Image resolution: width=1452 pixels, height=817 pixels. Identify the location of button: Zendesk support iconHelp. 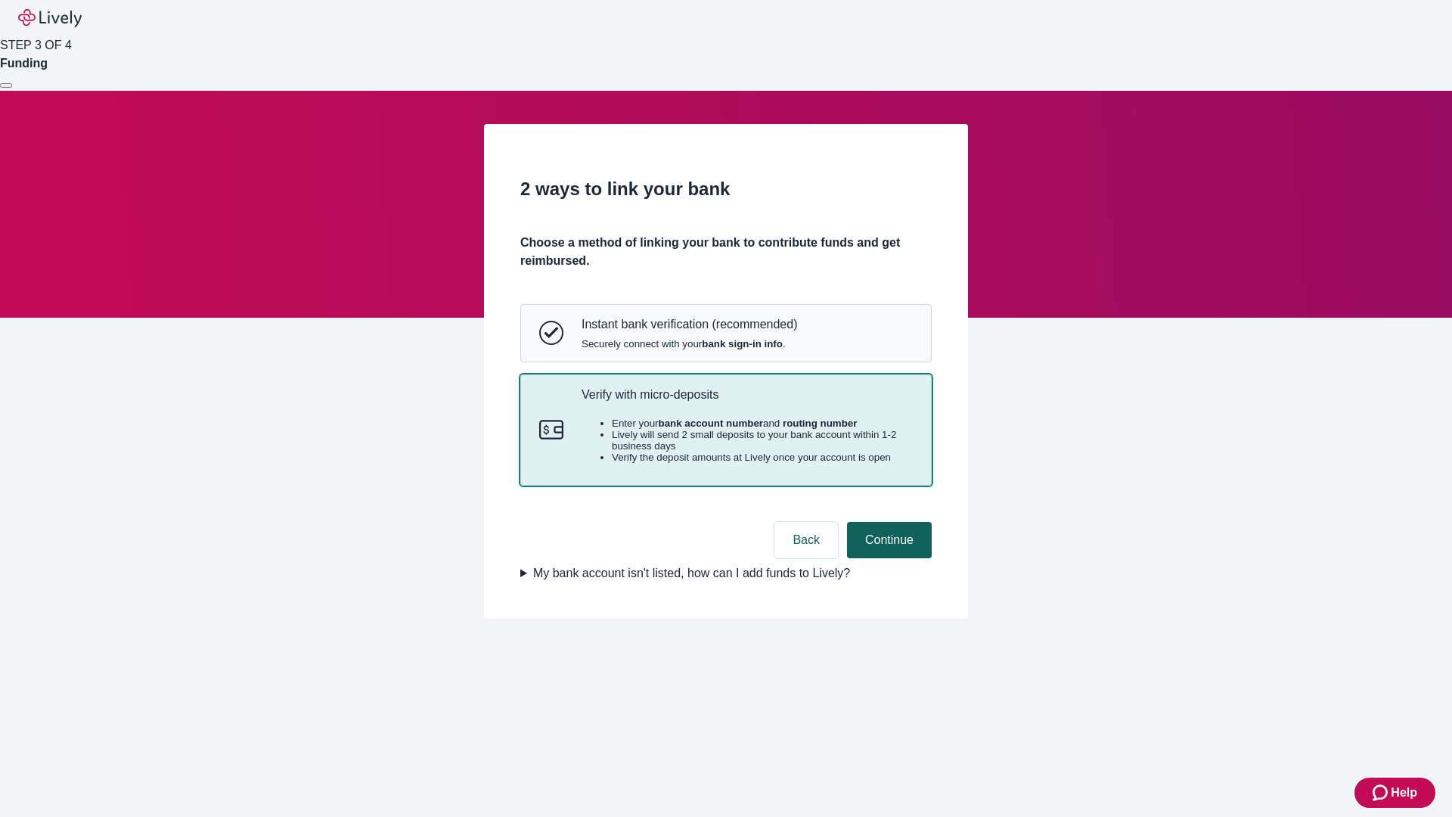
(1394, 792).